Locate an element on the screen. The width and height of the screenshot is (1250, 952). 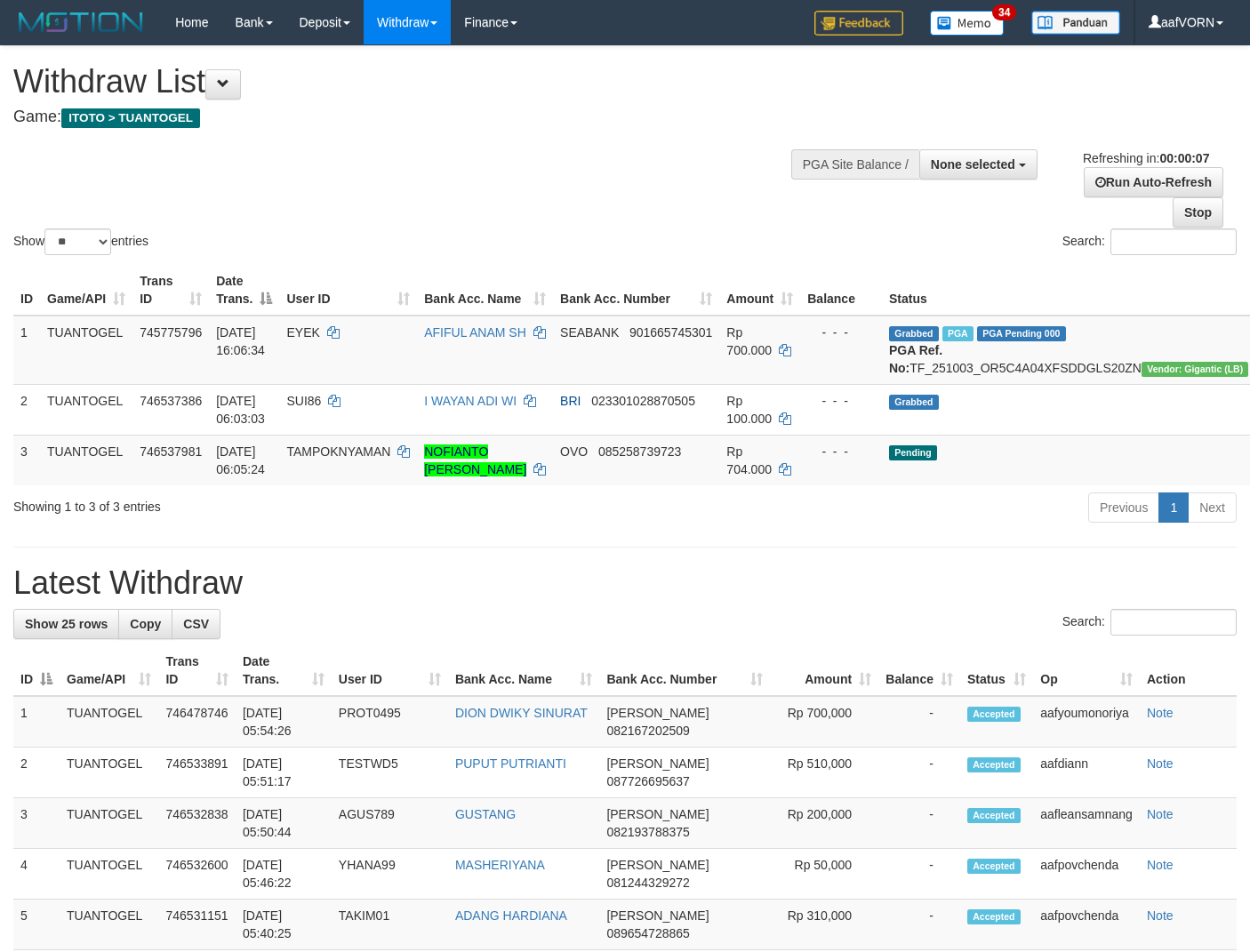
td: 2 is located at coordinates (36, 772).